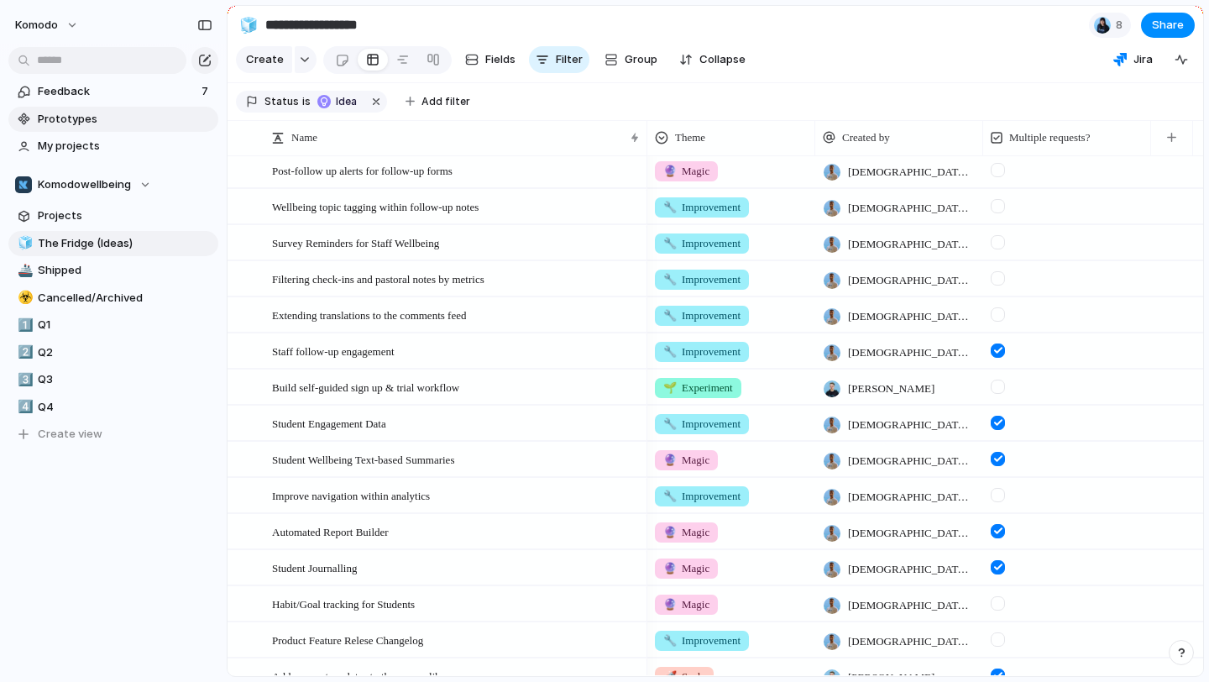  I want to click on span: Create view, so click(70, 434).